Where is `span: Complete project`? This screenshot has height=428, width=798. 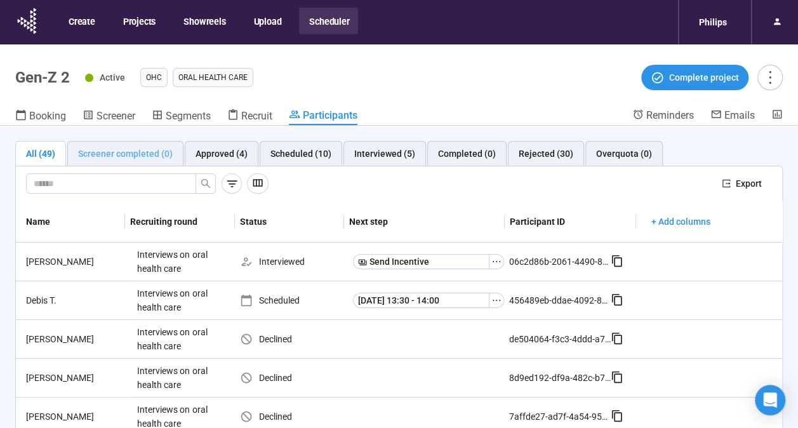
span: Complete project is located at coordinates (704, 77).